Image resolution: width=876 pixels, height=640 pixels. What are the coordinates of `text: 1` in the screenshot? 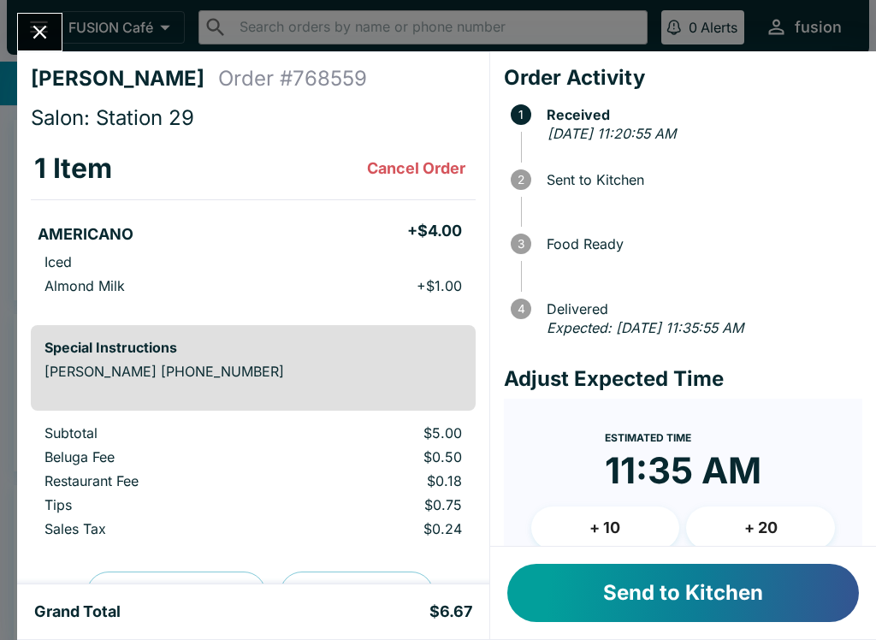 It's located at (521, 115).